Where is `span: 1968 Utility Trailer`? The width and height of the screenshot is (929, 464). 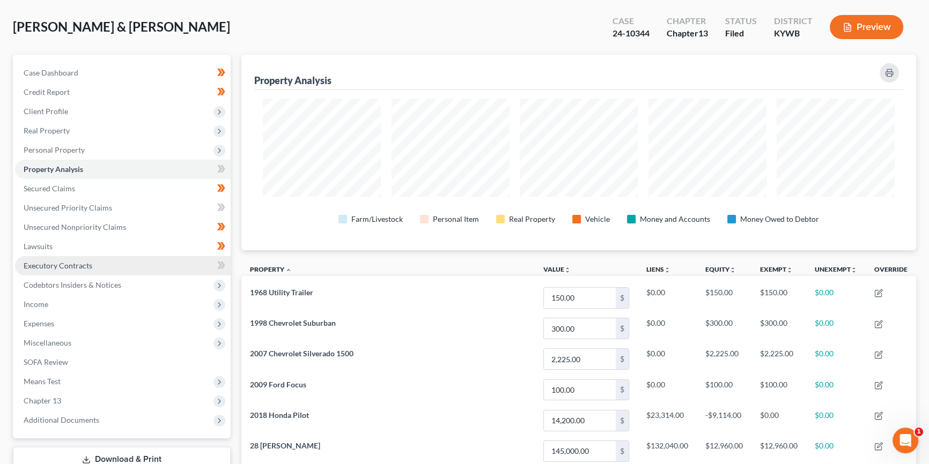 span: 1968 Utility Trailer is located at coordinates (282, 292).